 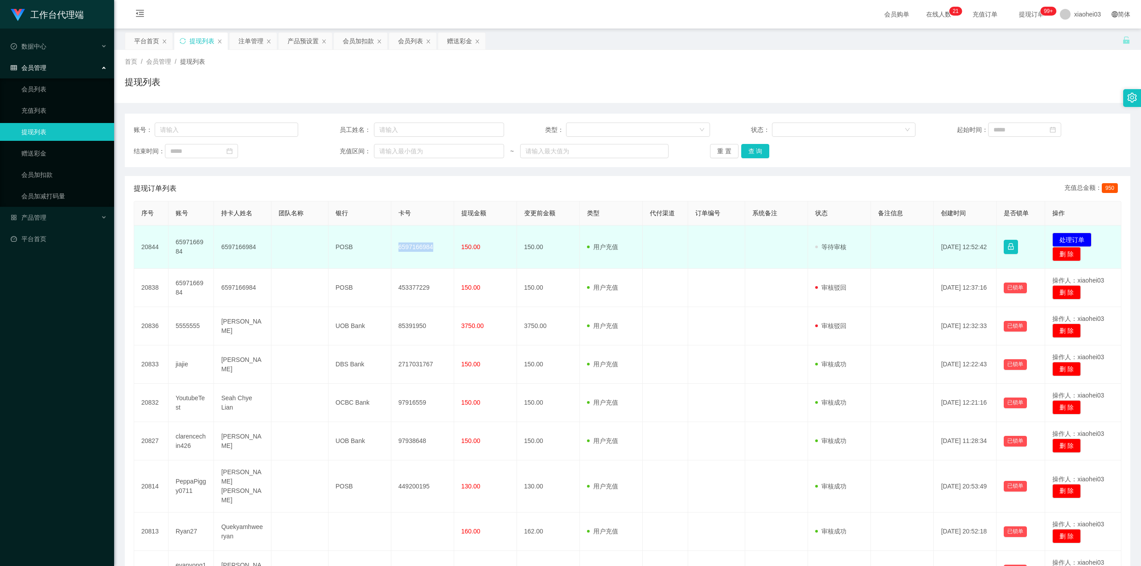 I want to click on span: 充值订单, so click(x=985, y=14).